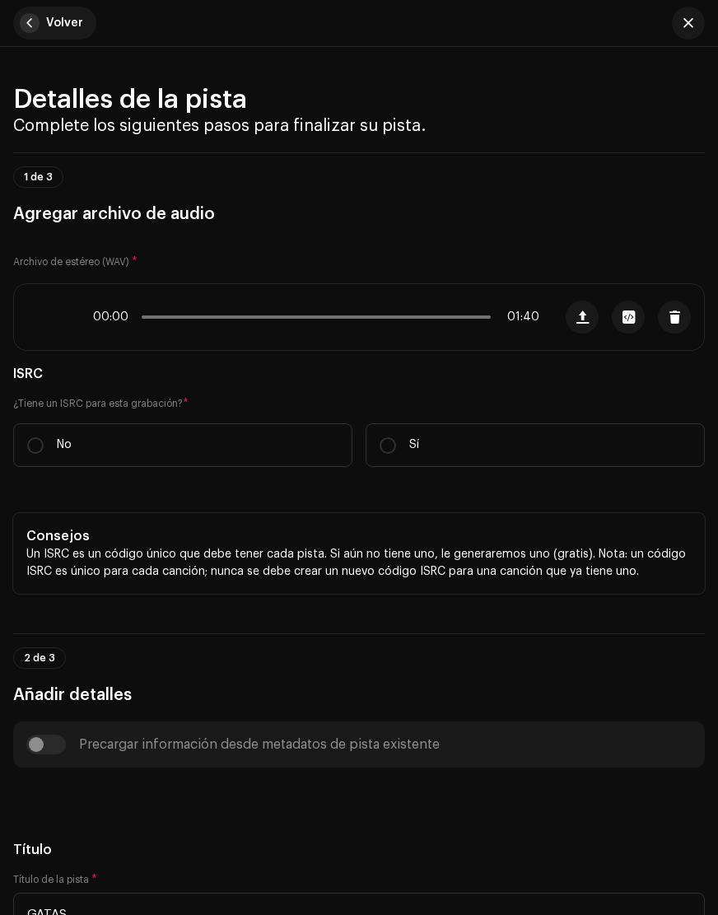 This screenshot has height=915, width=718. What do you see at coordinates (55, 880) in the screenshot?
I see `label: Título de la pista` at bounding box center [55, 880].